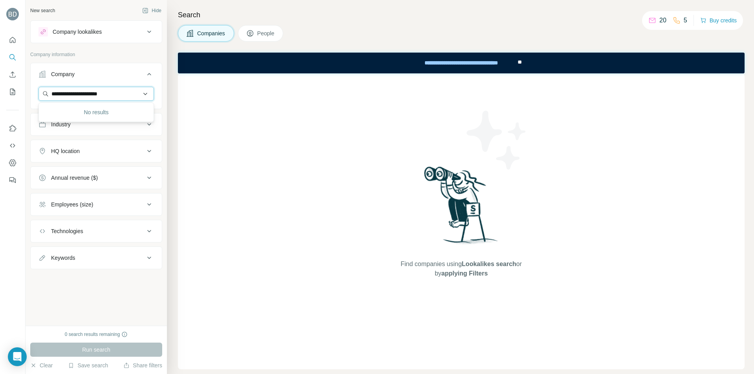 Image resolution: width=754 pixels, height=374 pixels. I want to click on button: Quick start, so click(13, 40).